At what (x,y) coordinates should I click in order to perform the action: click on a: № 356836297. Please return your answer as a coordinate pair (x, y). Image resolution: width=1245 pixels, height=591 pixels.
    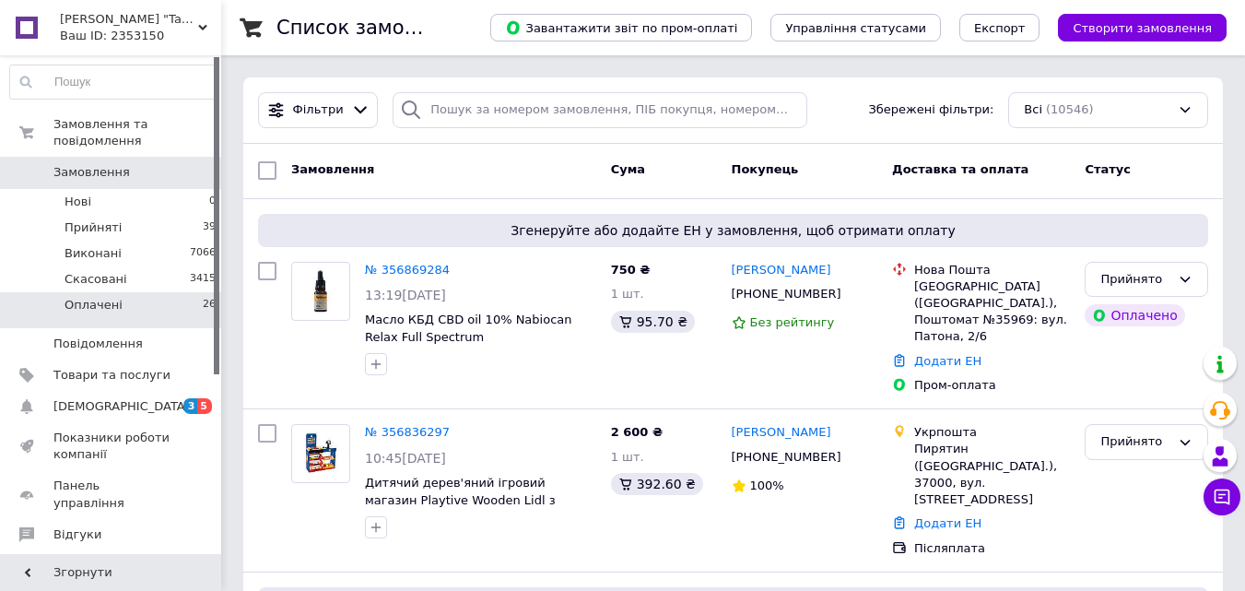
    Looking at the image, I should click on (407, 431).